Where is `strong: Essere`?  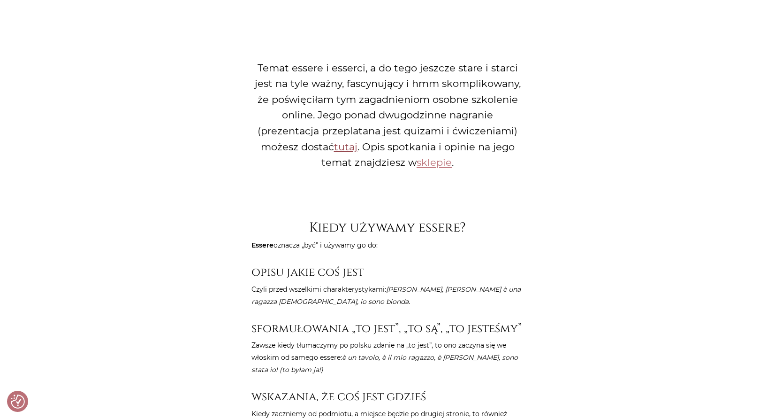
strong: Essere is located at coordinates (262, 245).